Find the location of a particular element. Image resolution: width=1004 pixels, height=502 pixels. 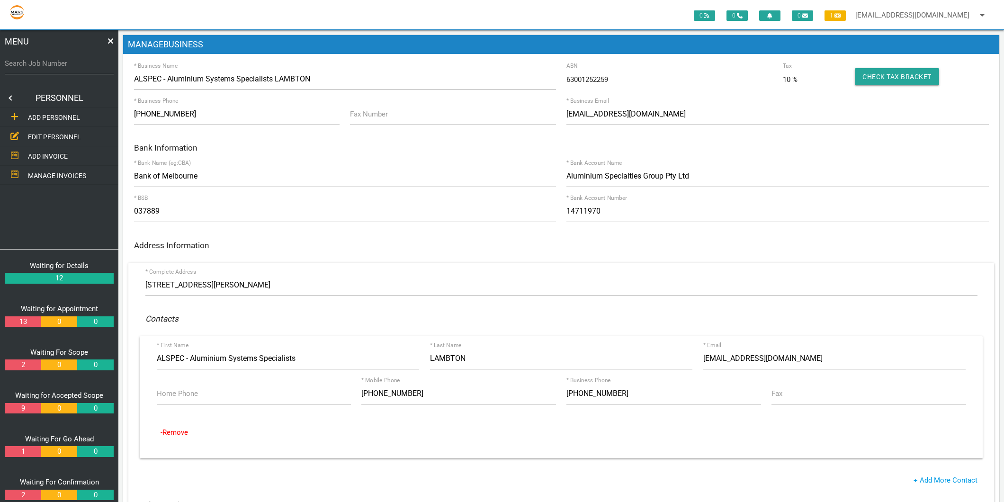

span: 1 is located at coordinates (835, 16).